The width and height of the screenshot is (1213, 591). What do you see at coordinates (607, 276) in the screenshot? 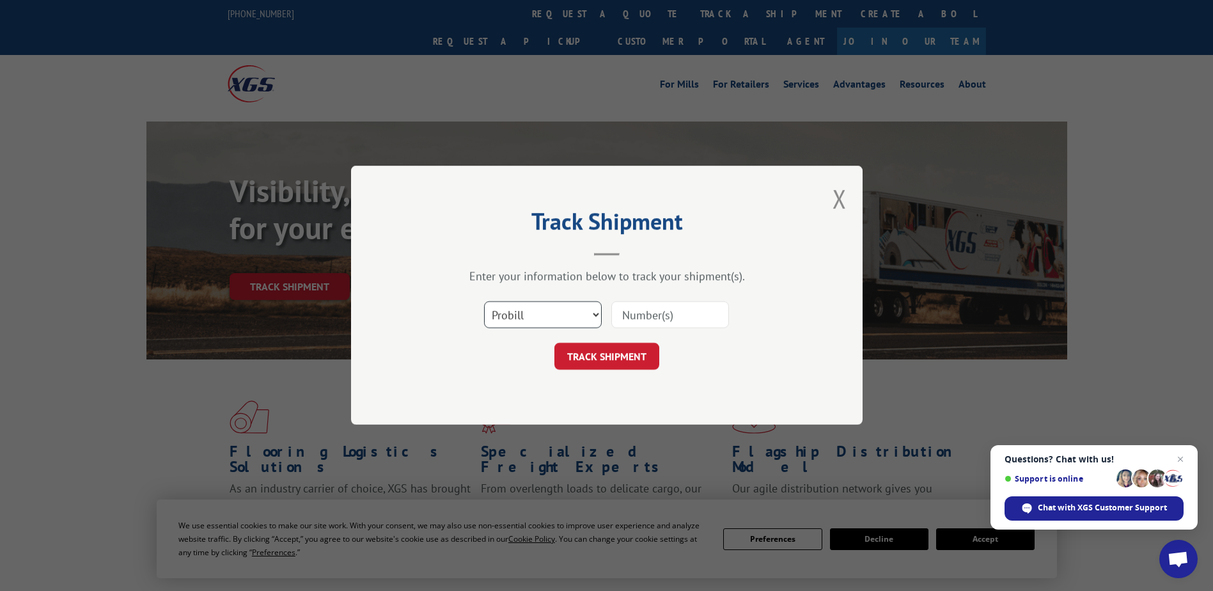
I see `div: Enter your information below to track your shipment(s).` at bounding box center [607, 276].